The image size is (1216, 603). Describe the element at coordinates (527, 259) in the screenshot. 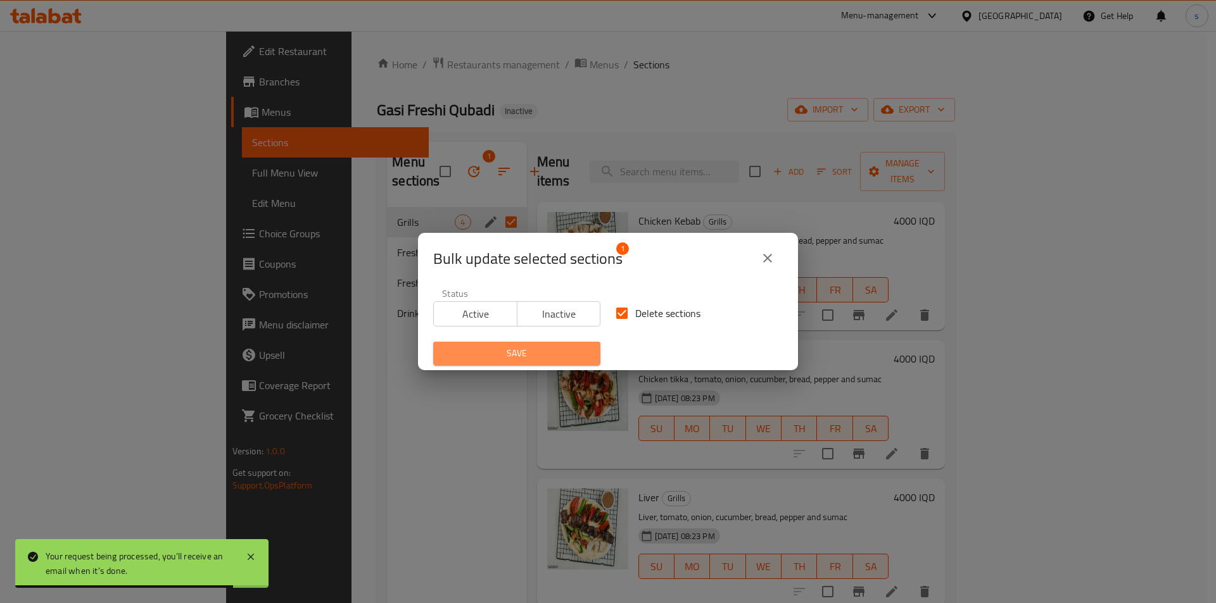

I see `span: Selected section count` at that location.